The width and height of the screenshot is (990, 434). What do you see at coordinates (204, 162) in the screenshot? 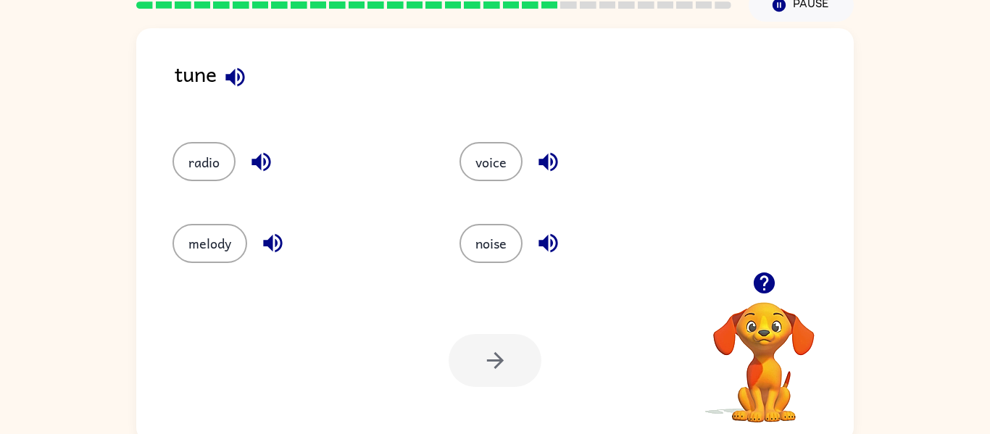
I see `button: radio` at bounding box center [204, 162].